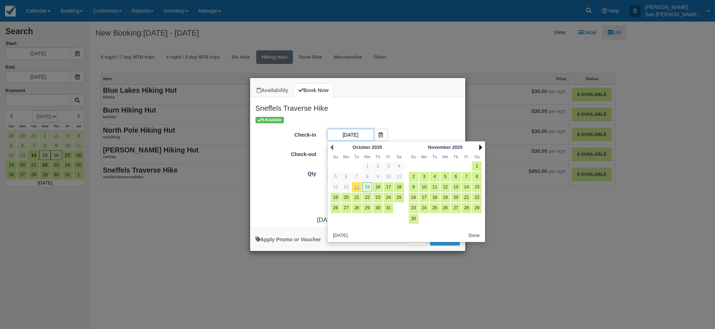 The height and width of the screenshot is (329, 715). Describe the element at coordinates (286, 134) in the screenshot. I see `label: Check-in` at that location.